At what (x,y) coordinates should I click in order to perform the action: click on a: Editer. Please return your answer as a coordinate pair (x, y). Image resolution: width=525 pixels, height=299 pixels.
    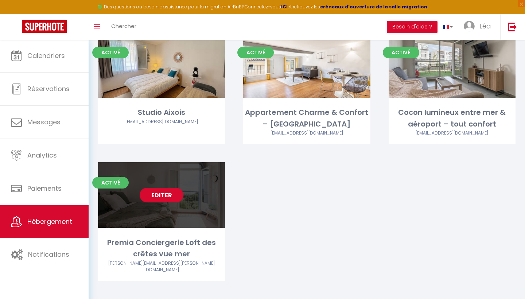
    Looking at the image, I should click on (162, 195).